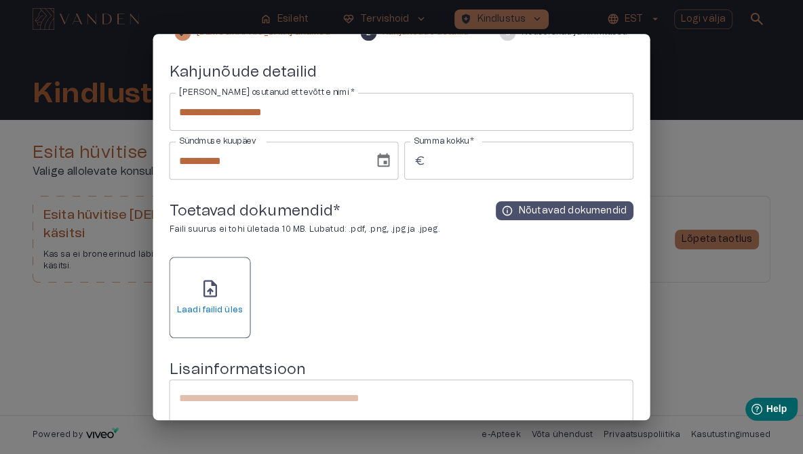  What do you see at coordinates (402, 370) in the screenshot?
I see `h5: Lisainformatsioon` at bounding box center [402, 370].